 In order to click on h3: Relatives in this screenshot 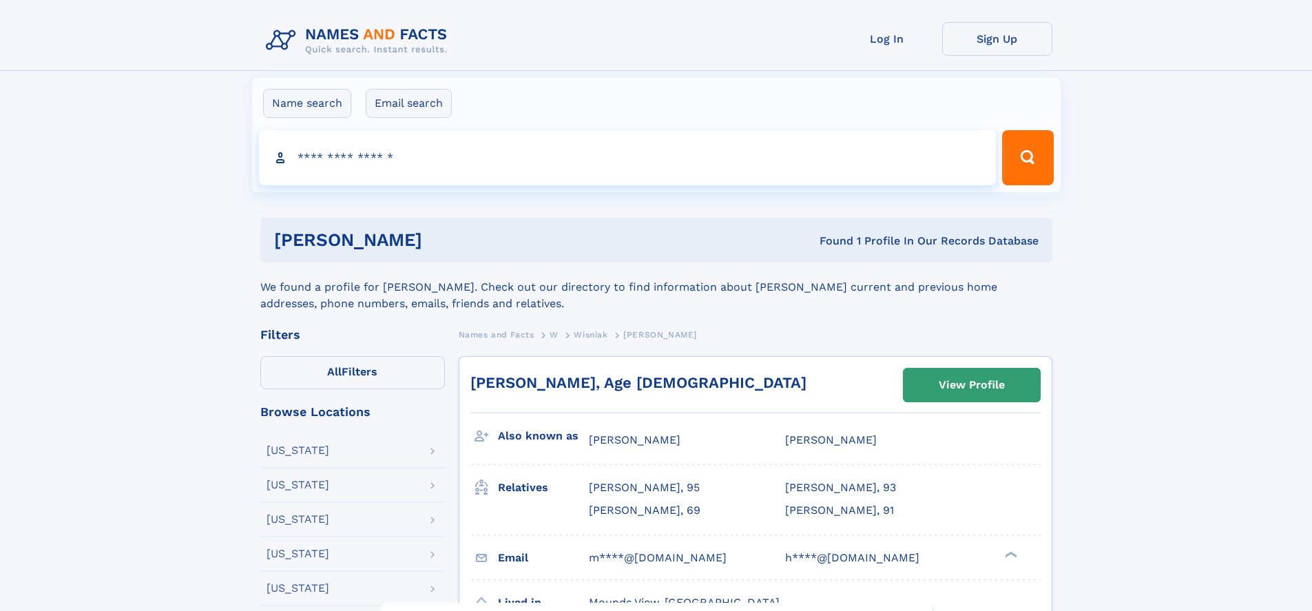, I will do `click(543, 488)`.